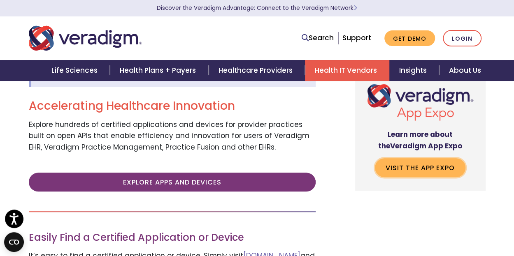 This screenshot has width=514, height=256. Describe the element at coordinates (172, 182) in the screenshot. I see `a: Explore Apps and Devices` at that location.